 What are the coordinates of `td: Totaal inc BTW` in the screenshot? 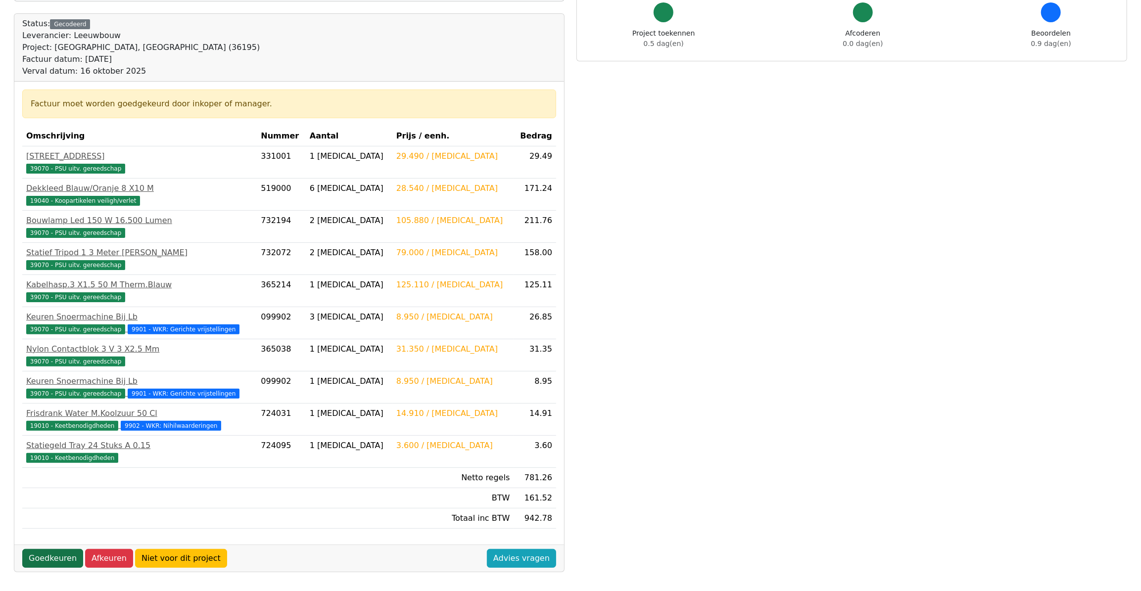 It's located at (453, 519).